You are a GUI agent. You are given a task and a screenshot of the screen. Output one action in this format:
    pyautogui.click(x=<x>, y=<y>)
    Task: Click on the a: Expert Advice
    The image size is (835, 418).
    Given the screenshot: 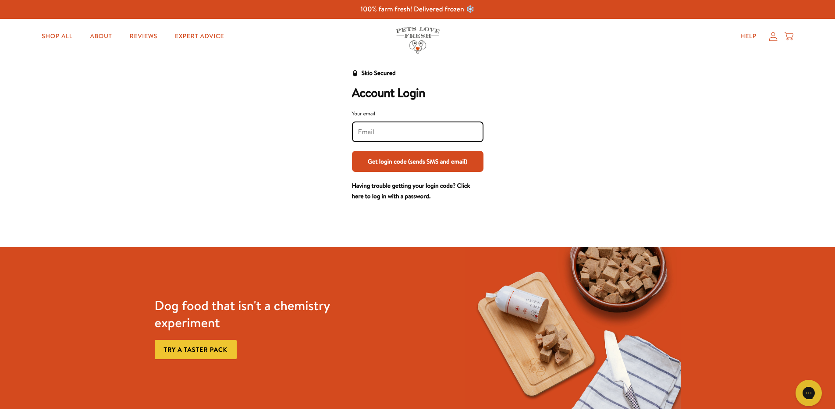 What is the action you would take?
    pyautogui.click(x=199, y=36)
    